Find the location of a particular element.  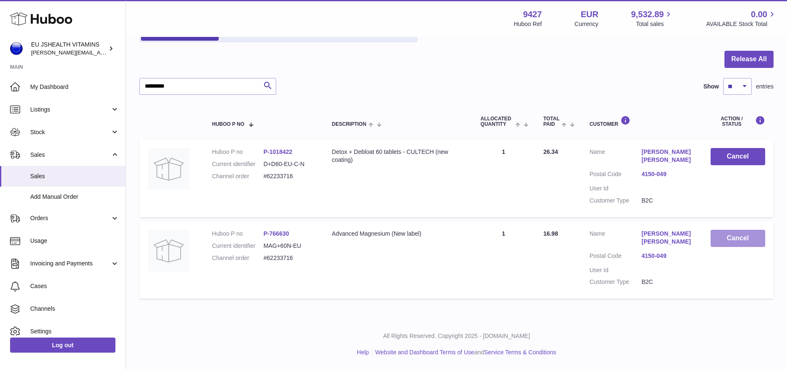

span: Cases is located at coordinates (75, 286).